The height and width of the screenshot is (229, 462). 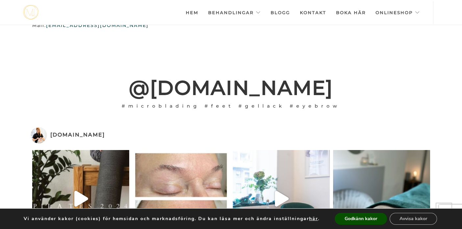 I want to click on a: Kontakt, so click(x=313, y=12).